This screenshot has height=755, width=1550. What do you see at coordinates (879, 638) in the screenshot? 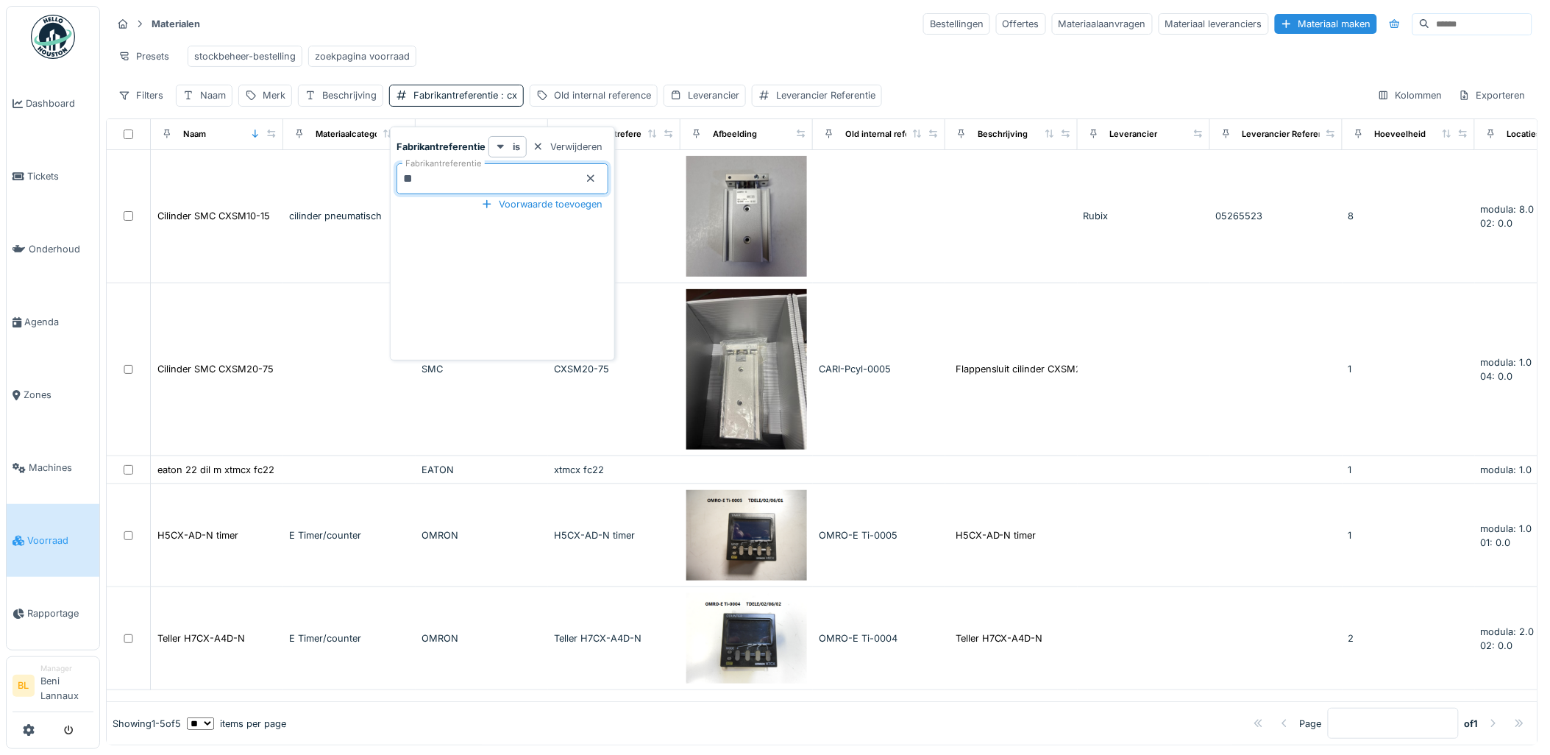
I see `div: OMRO-E Ti-0004` at bounding box center [879, 638].